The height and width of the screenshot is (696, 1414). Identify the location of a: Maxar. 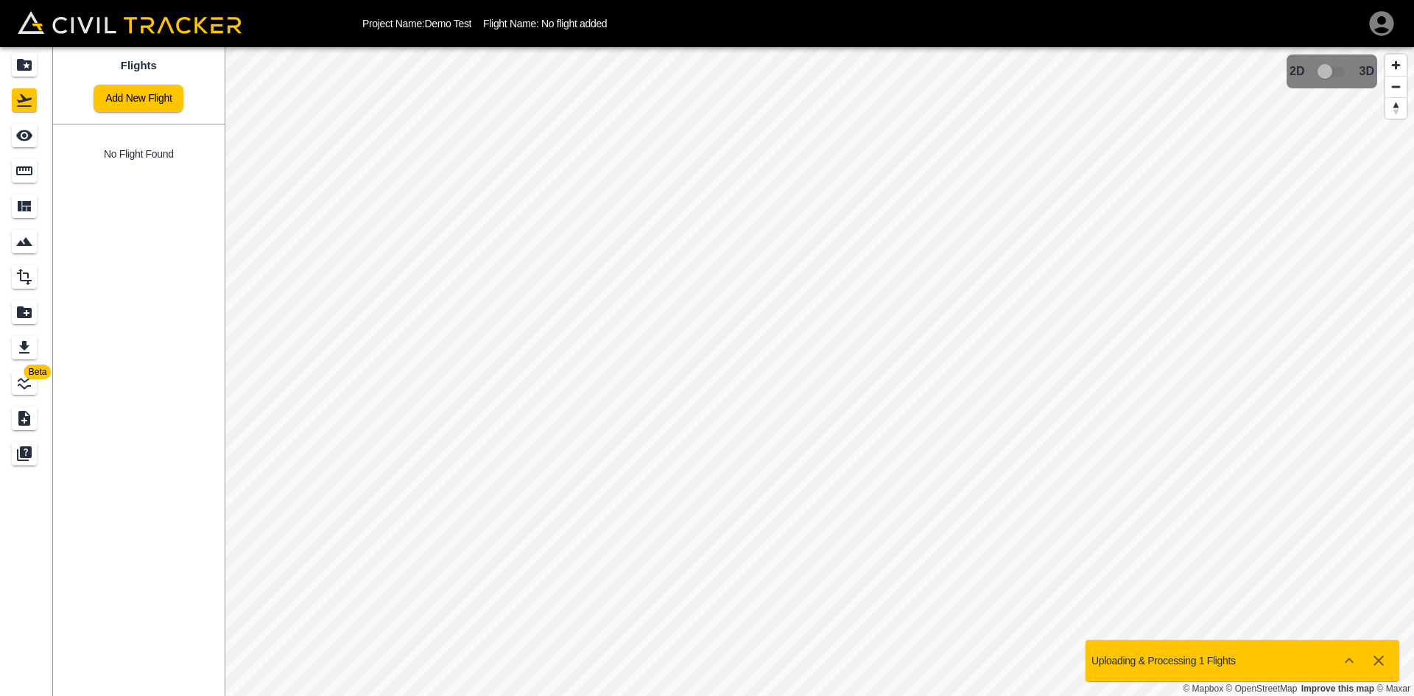
(1393, 689).